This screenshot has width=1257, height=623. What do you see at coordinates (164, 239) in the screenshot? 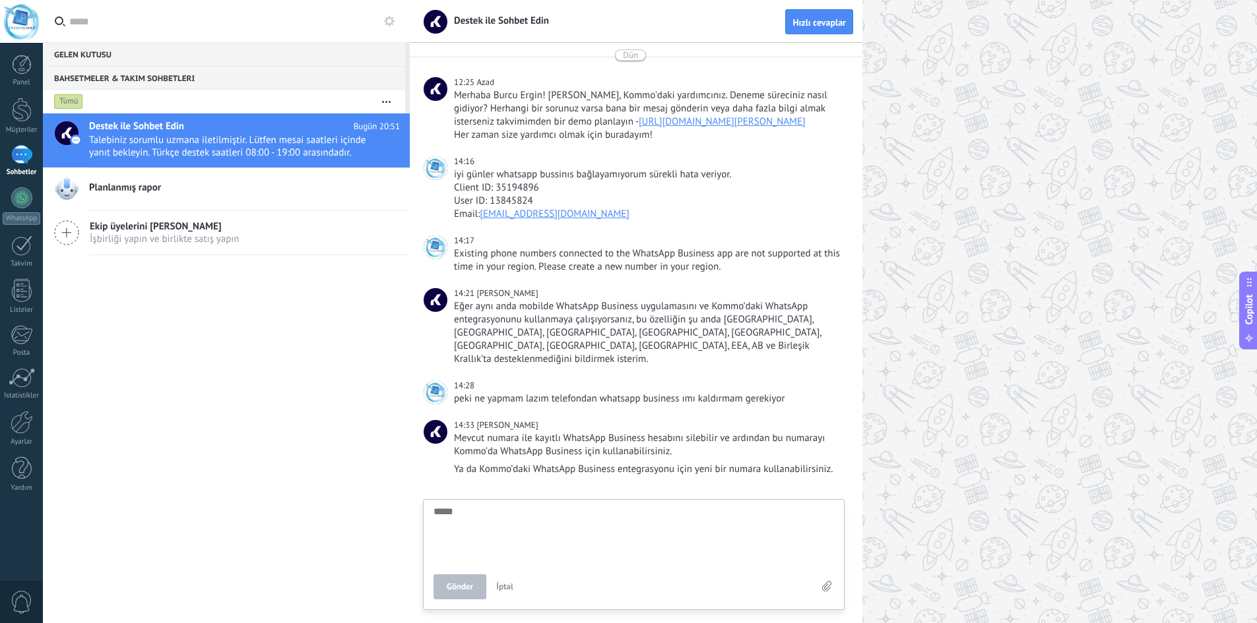
I see `span: İşbirliği yapın ve birlikte satış yapın` at bounding box center [164, 239].